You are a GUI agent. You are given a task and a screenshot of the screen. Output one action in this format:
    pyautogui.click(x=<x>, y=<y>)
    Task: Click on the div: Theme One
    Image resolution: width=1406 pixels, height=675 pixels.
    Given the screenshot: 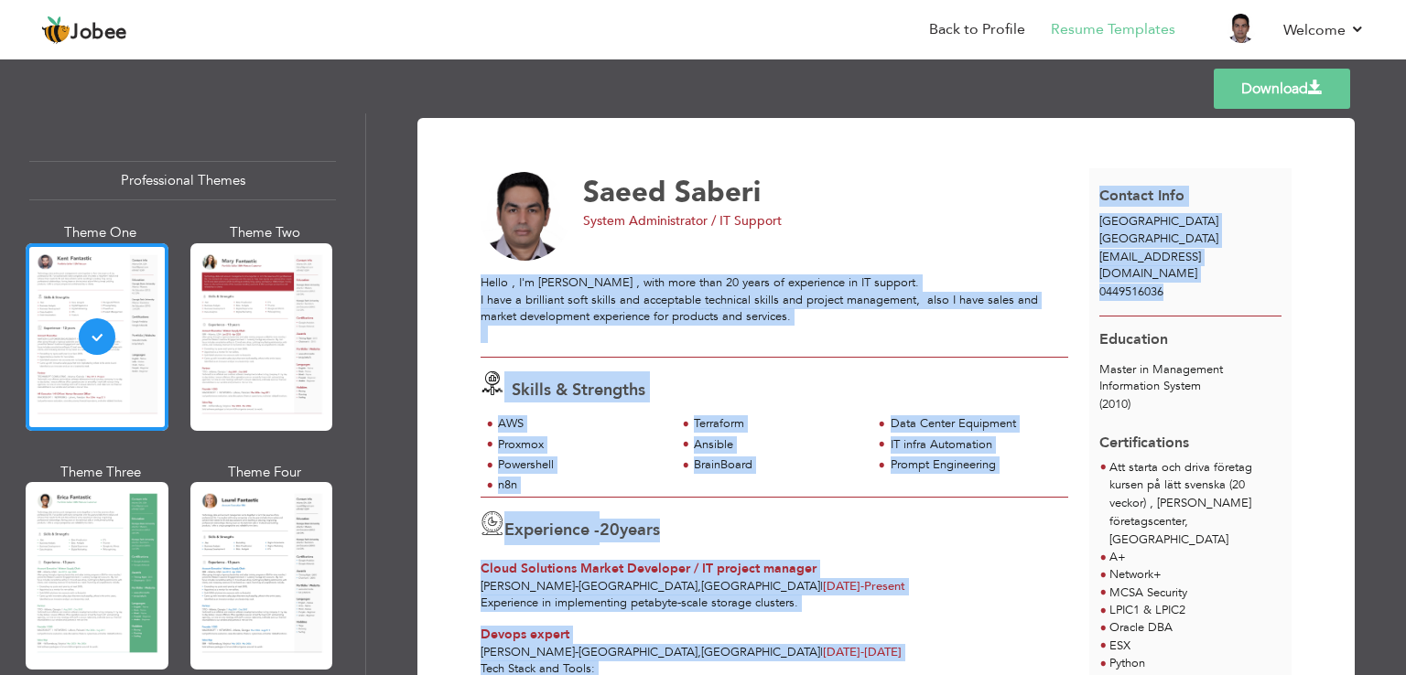 What is the action you would take?
    pyautogui.click(x=101, y=232)
    